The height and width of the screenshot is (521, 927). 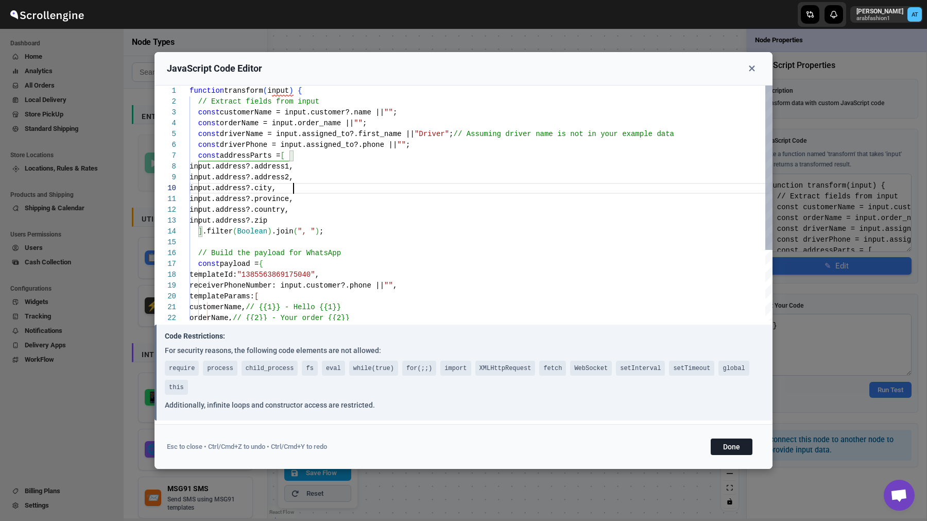 What do you see at coordinates (207, 91) in the screenshot?
I see `span: function` at bounding box center [207, 91].